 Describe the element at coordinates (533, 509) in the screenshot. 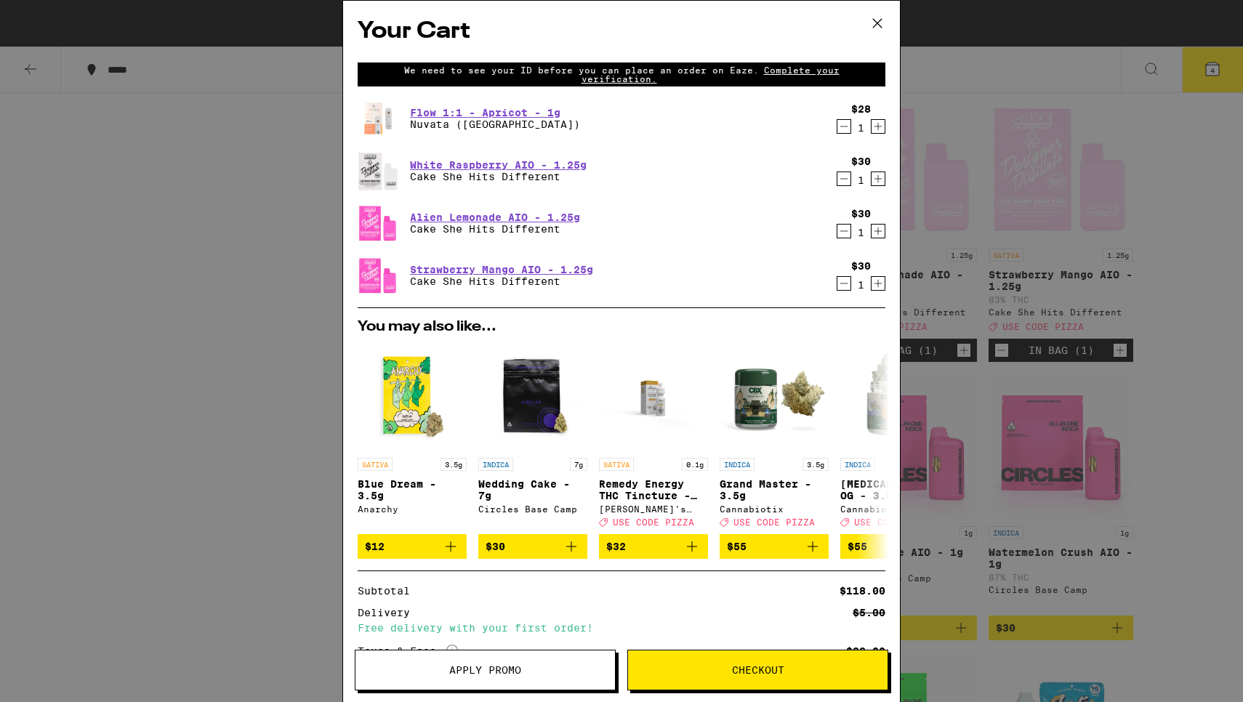

I see `div: Circles Base Camp` at that location.